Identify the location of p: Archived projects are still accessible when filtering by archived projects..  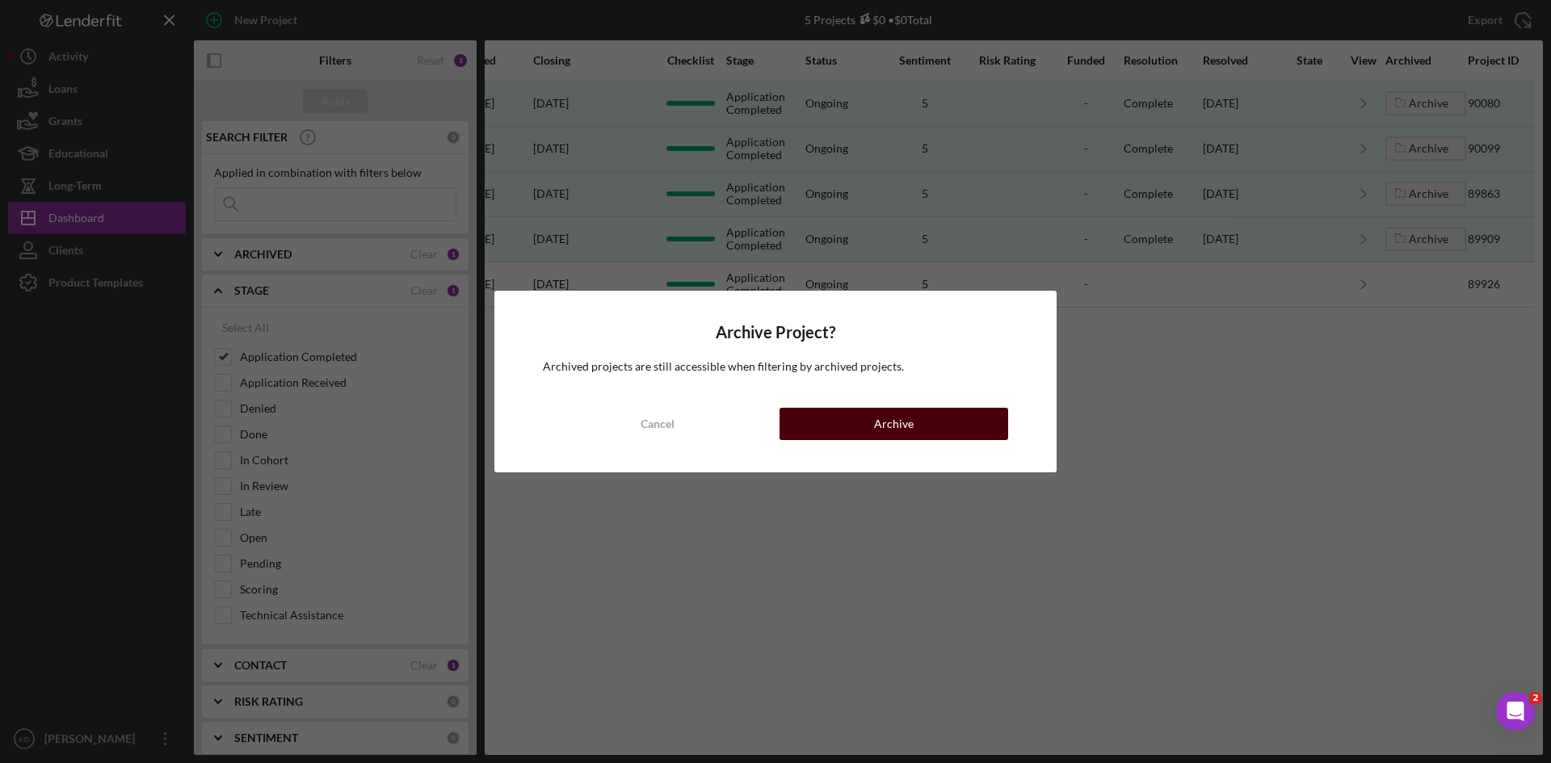
(775, 367).